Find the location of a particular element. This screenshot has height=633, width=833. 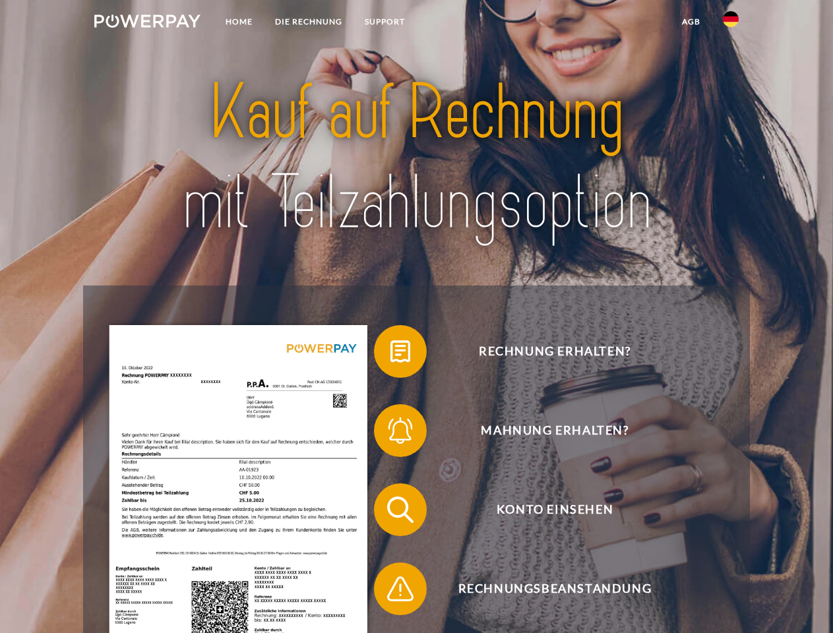

button: Mahnung erhalten? is located at coordinates (546, 431).